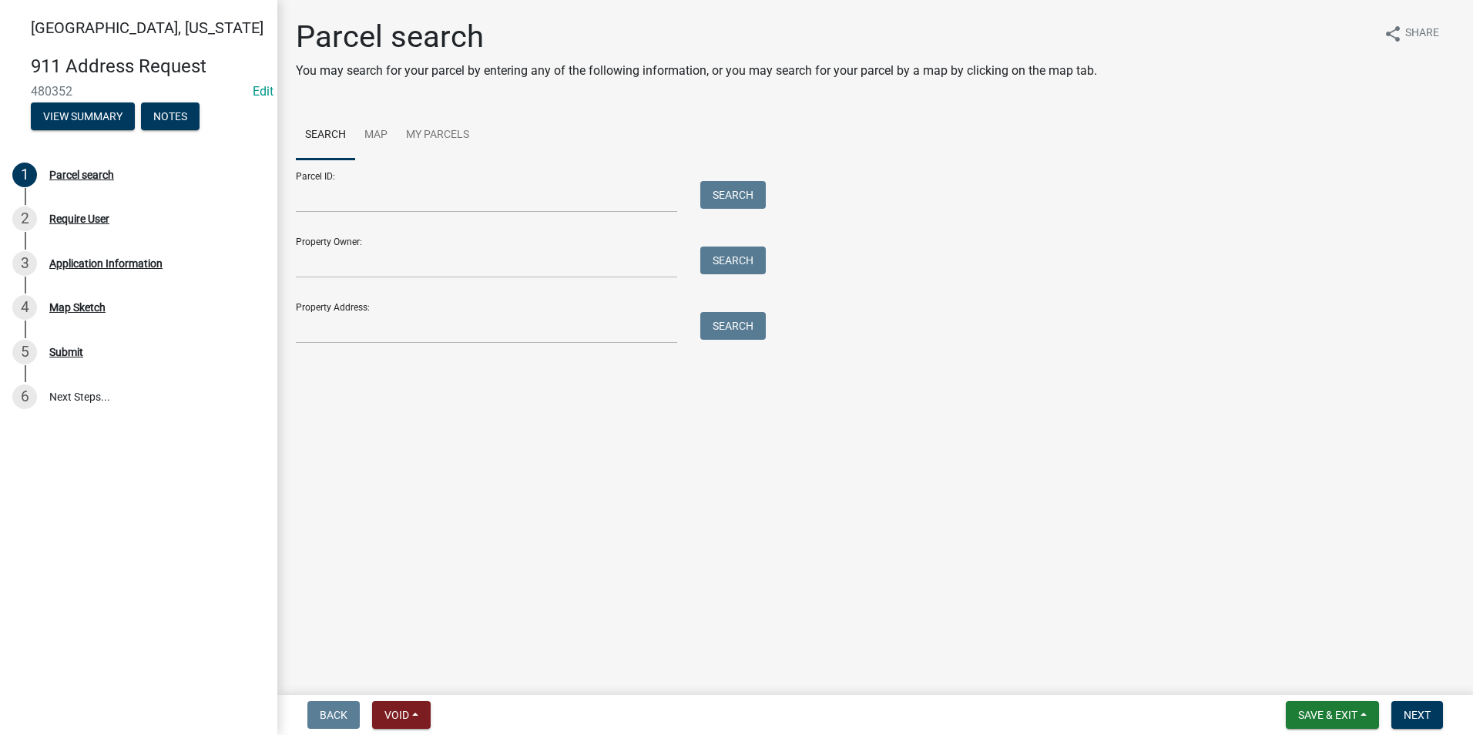  Describe the element at coordinates (25, 263) in the screenshot. I see `div: 3` at that location.